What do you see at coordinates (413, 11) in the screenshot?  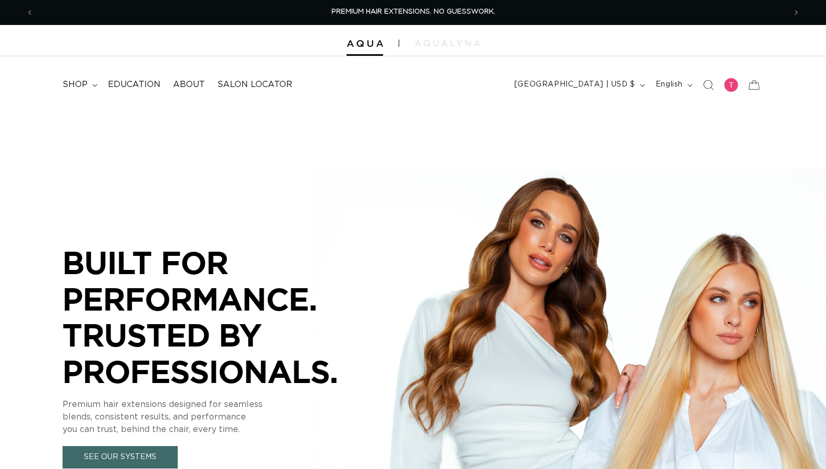 I see `span: PREMIUM HAIR EXTENSIONS. NO GUESSWORK.` at bounding box center [413, 11].